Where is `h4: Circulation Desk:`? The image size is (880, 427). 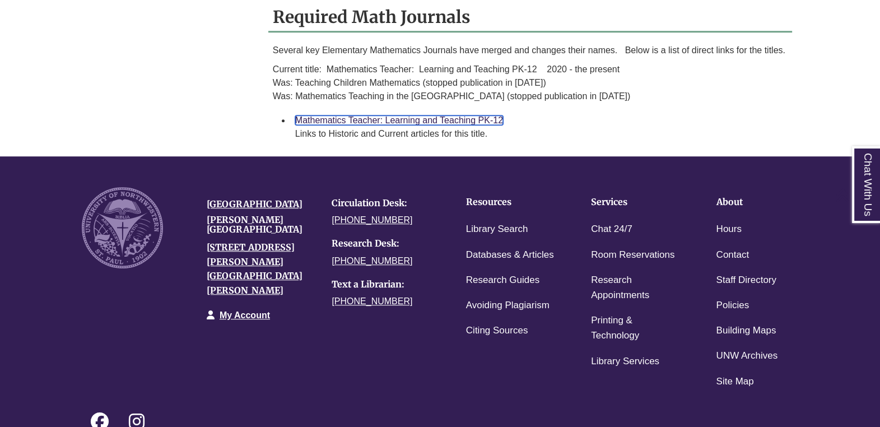 h4: Circulation Desk: is located at coordinates (385, 203).